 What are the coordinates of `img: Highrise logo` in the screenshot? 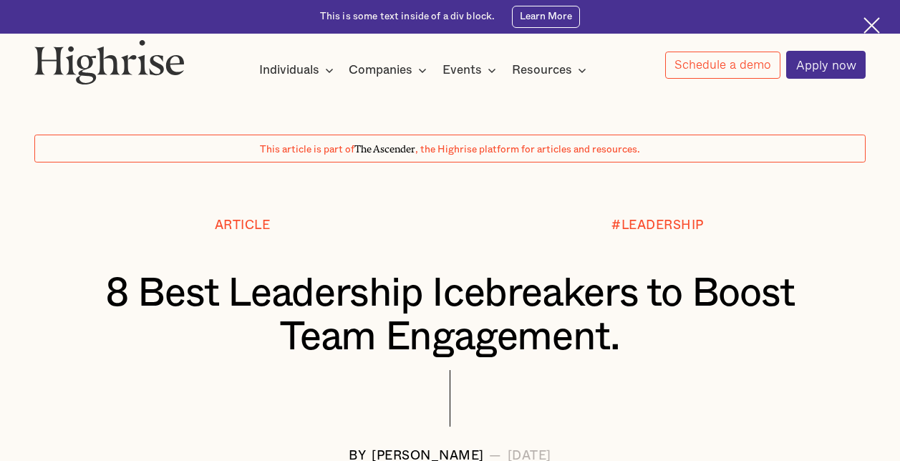 It's located at (110, 62).